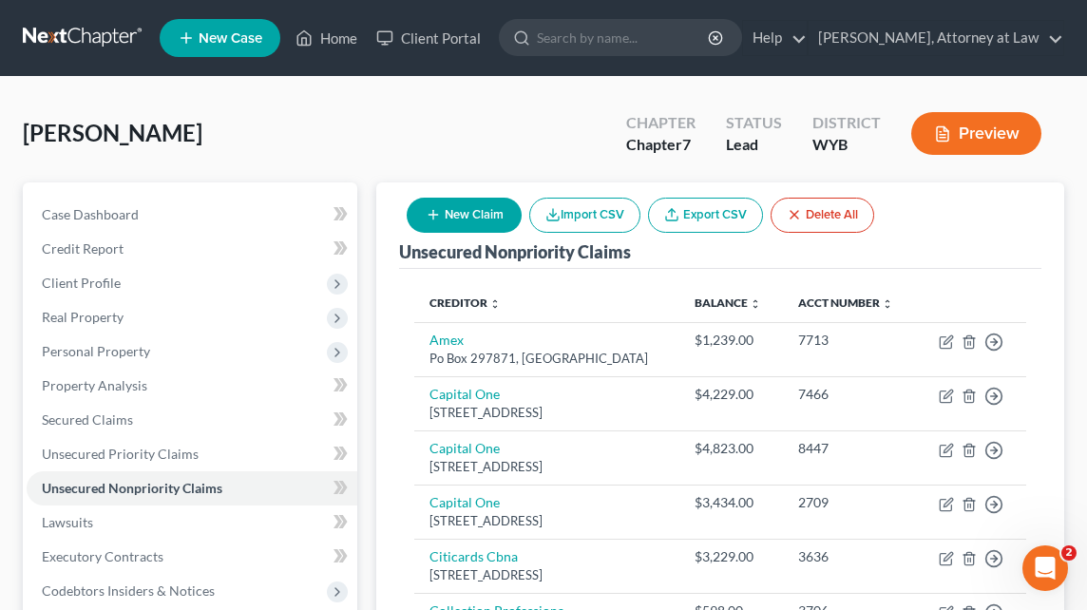  What do you see at coordinates (81, 282) in the screenshot?
I see `span: Client Profile` at bounding box center [81, 282].